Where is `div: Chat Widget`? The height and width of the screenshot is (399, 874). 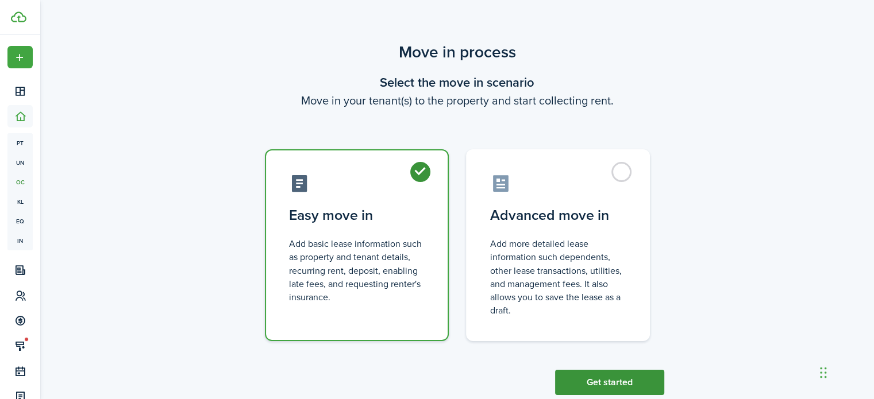
div: Chat Widget is located at coordinates (845, 372).